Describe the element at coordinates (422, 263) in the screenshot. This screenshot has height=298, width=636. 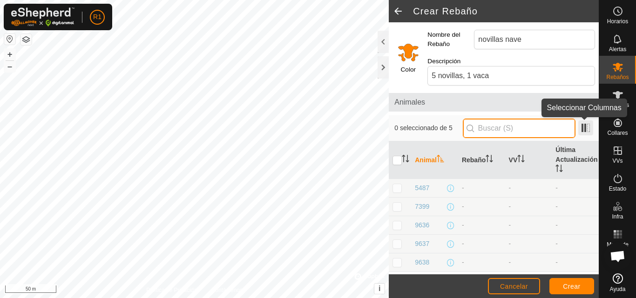
I see `span: 9638` at that location.